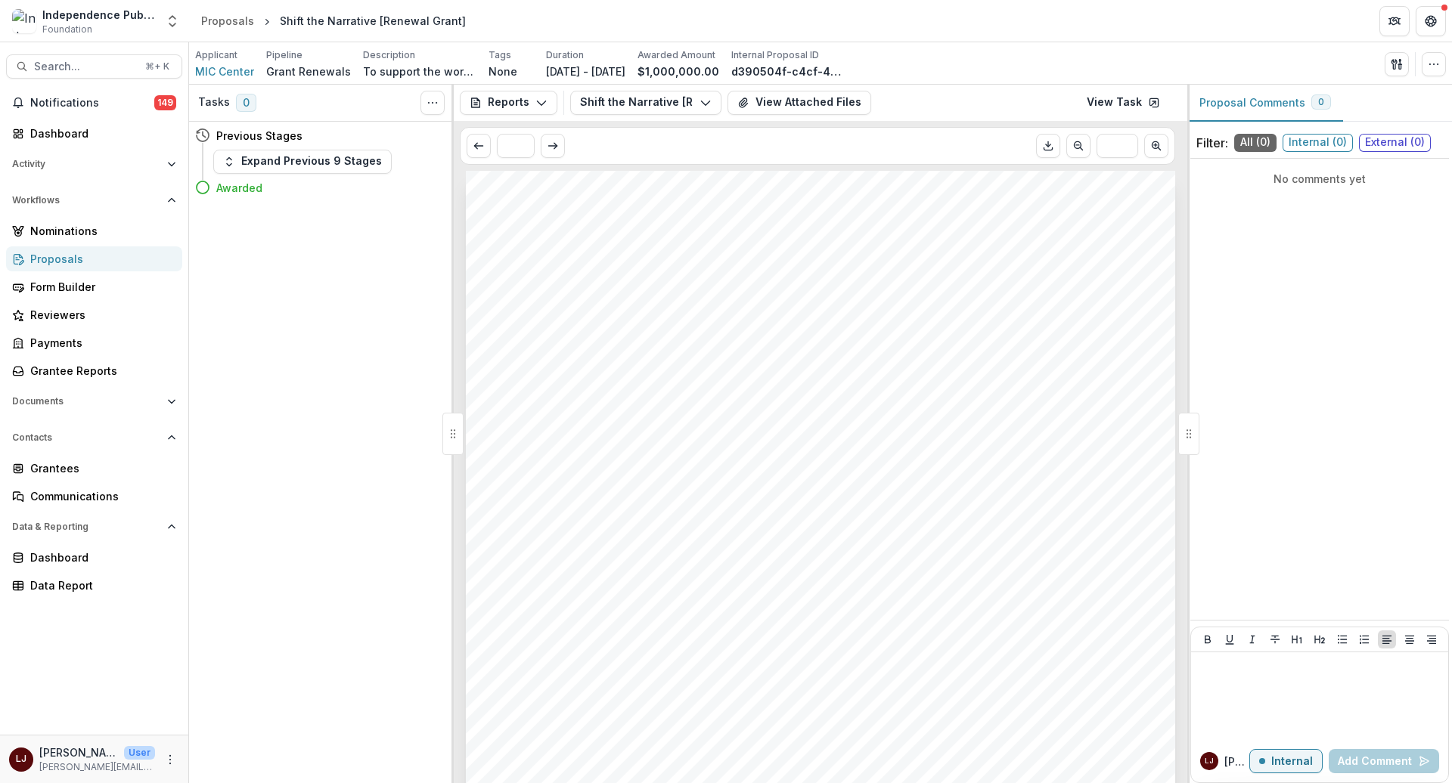  I want to click on span: 149, so click(165, 103).